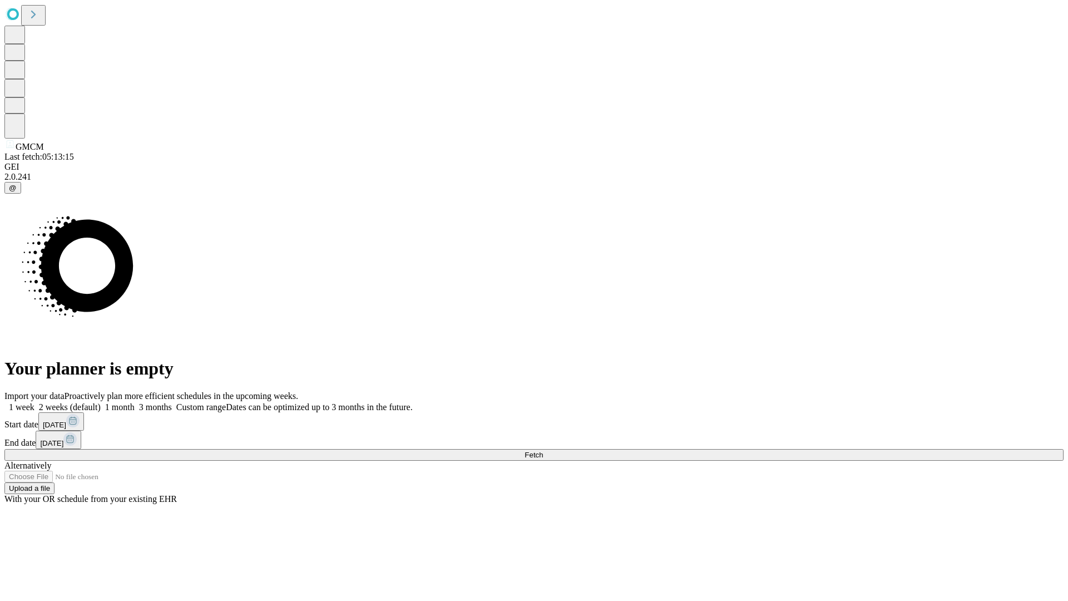  I want to click on div: GEI, so click(534, 167).